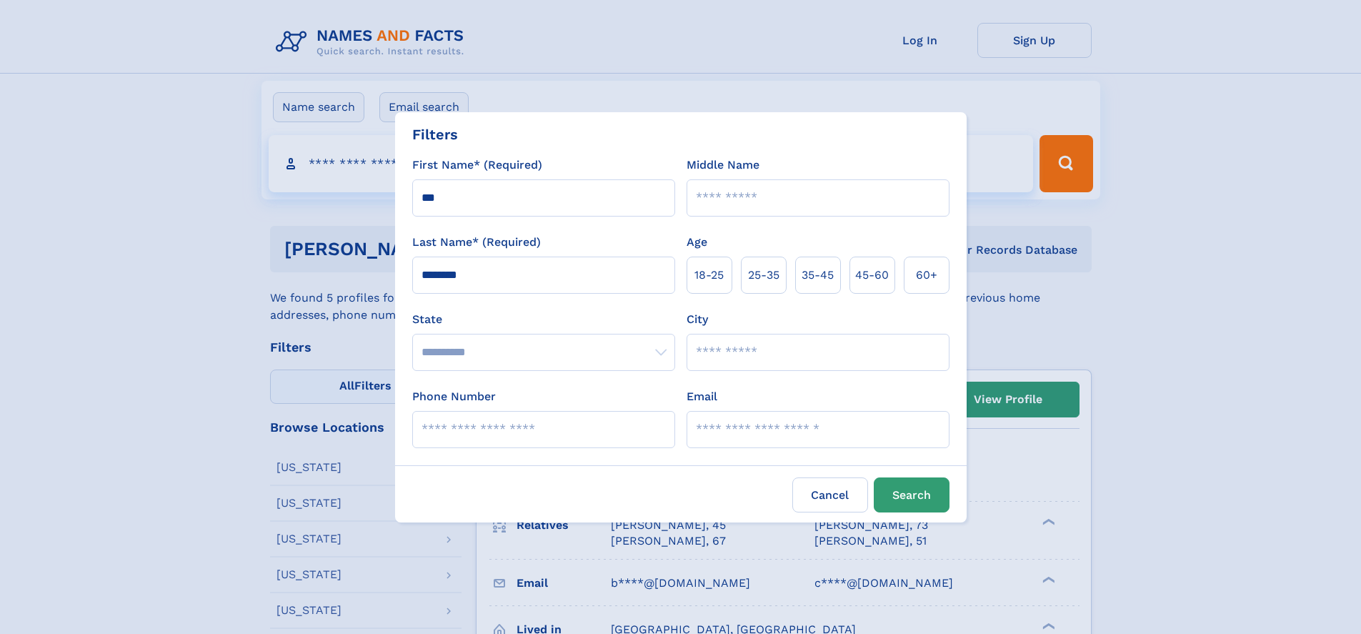 The height and width of the screenshot is (634, 1361). What do you see at coordinates (544, 319) in the screenshot?
I see `label: State` at bounding box center [544, 319].